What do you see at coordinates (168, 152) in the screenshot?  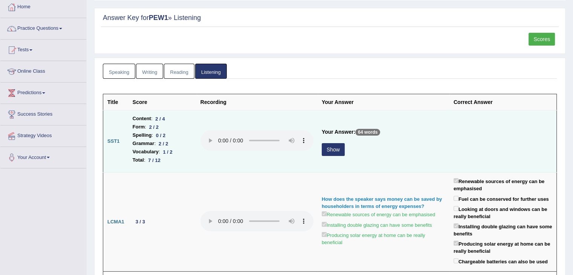 I see `div: 1 / 2` at bounding box center [168, 152].